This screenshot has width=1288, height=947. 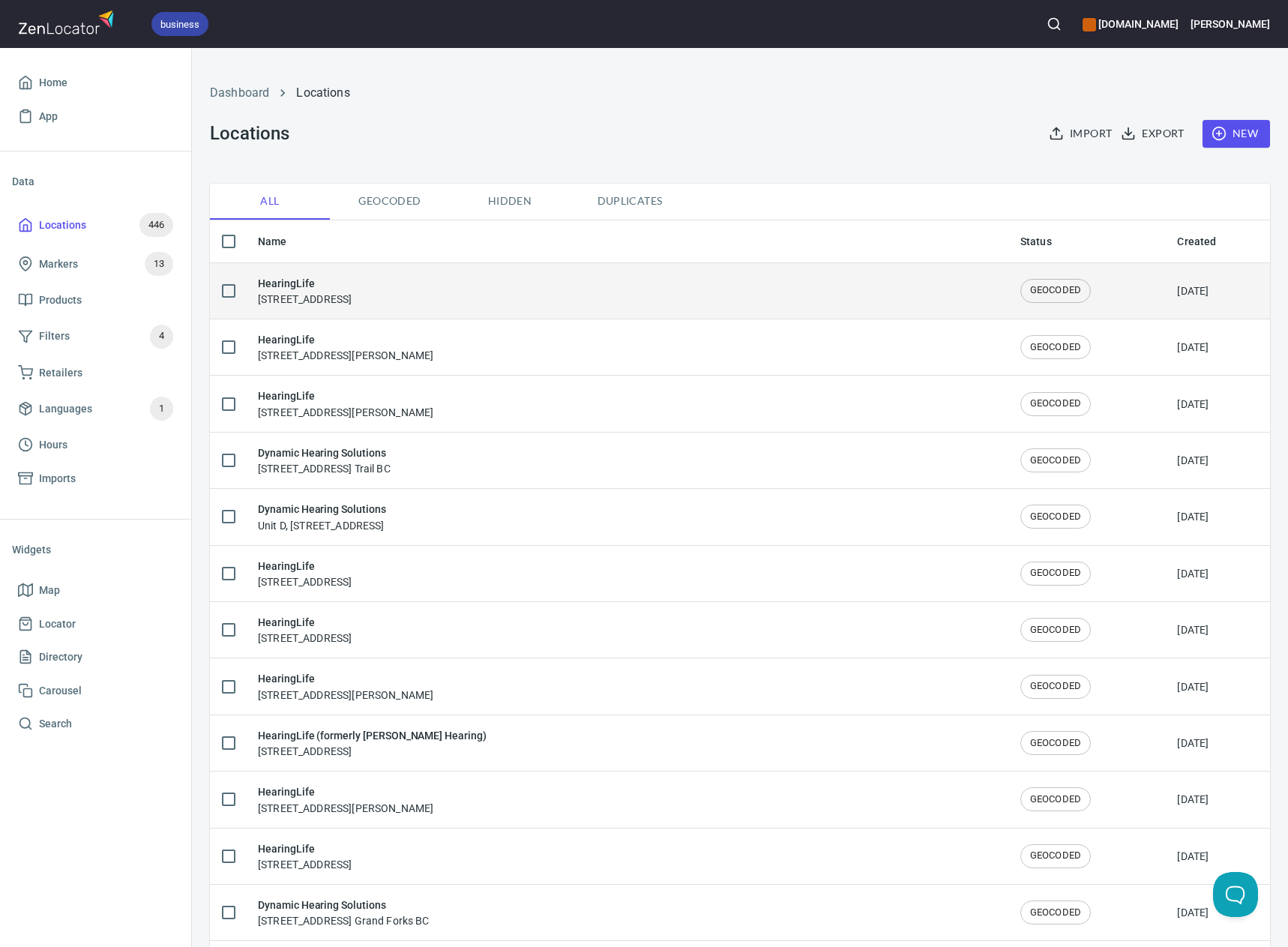 What do you see at coordinates (1130, 24) in the screenshot?
I see `div: Manage your apps` at bounding box center [1130, 24].